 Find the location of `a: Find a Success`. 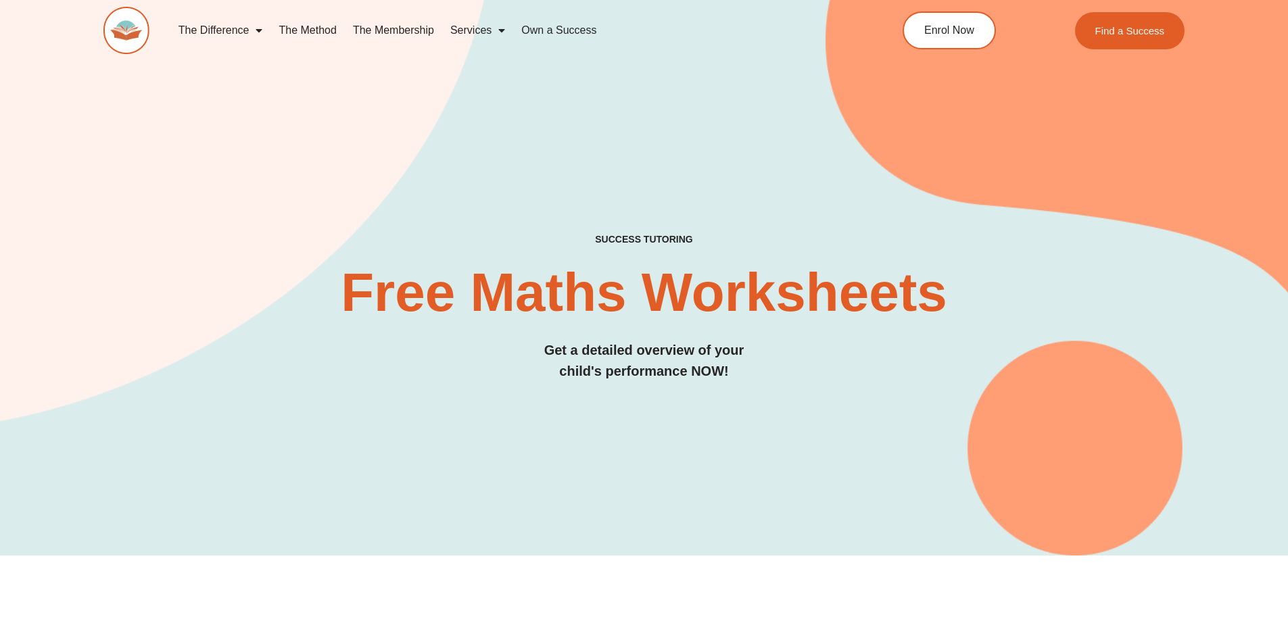

a: Find a Success is located at coordinates (1130, 30).